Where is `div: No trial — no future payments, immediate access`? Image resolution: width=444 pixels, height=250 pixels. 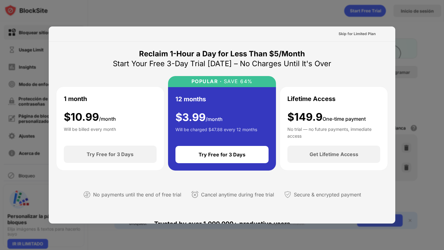
div: No trial — no future payments, immediate access is located at coordinates (334, 132).